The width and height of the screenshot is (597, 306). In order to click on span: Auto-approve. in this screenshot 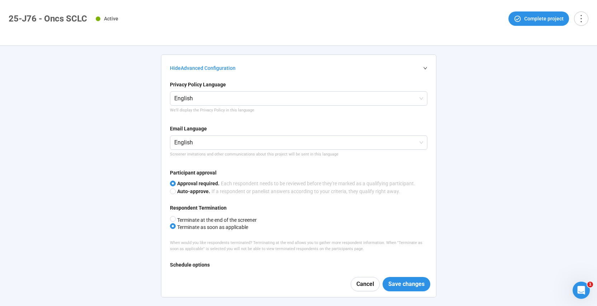, I will do `click(194, 191)`.